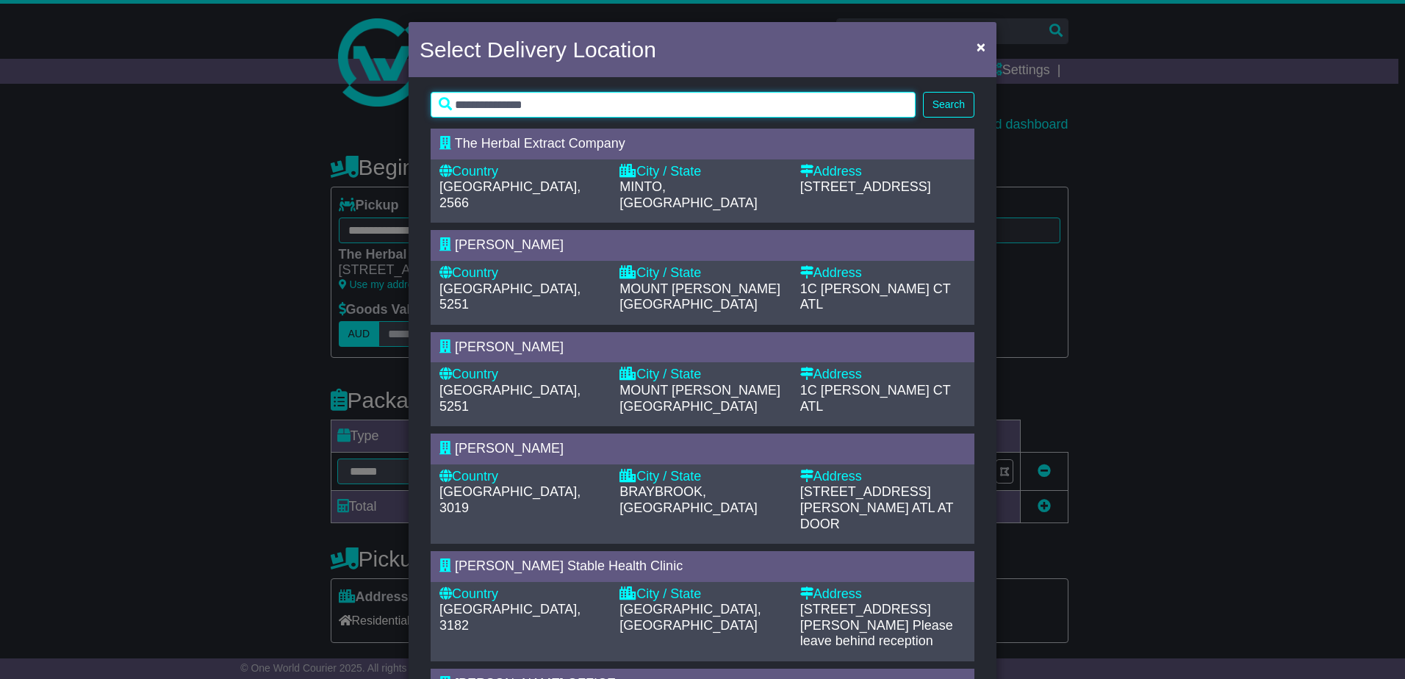  Describe the element at coordinates (540, 143) in the screenshot. I see `span: The Herbal Extract Company` at that location.